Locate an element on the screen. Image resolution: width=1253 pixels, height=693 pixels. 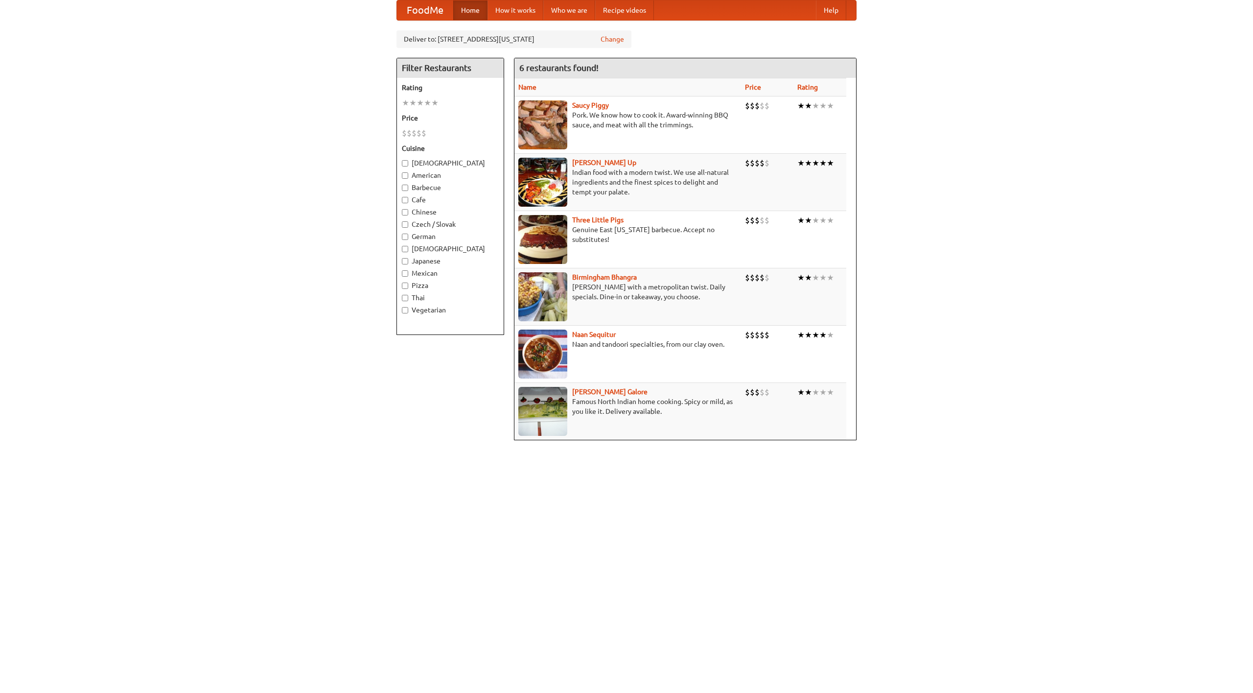
a: Who we are is located at coordinates (569, 10).